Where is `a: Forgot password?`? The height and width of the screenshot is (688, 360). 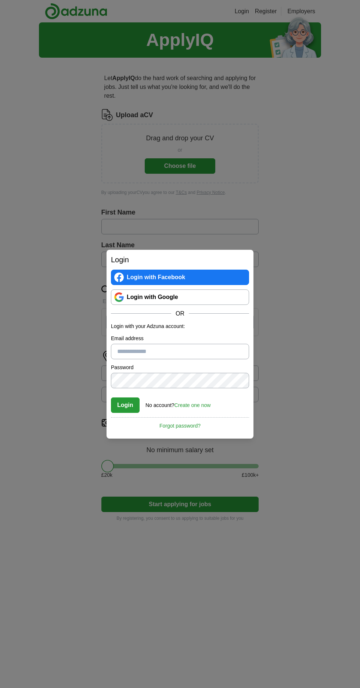
a: Forgot password? is located at coordinates (180, 423).